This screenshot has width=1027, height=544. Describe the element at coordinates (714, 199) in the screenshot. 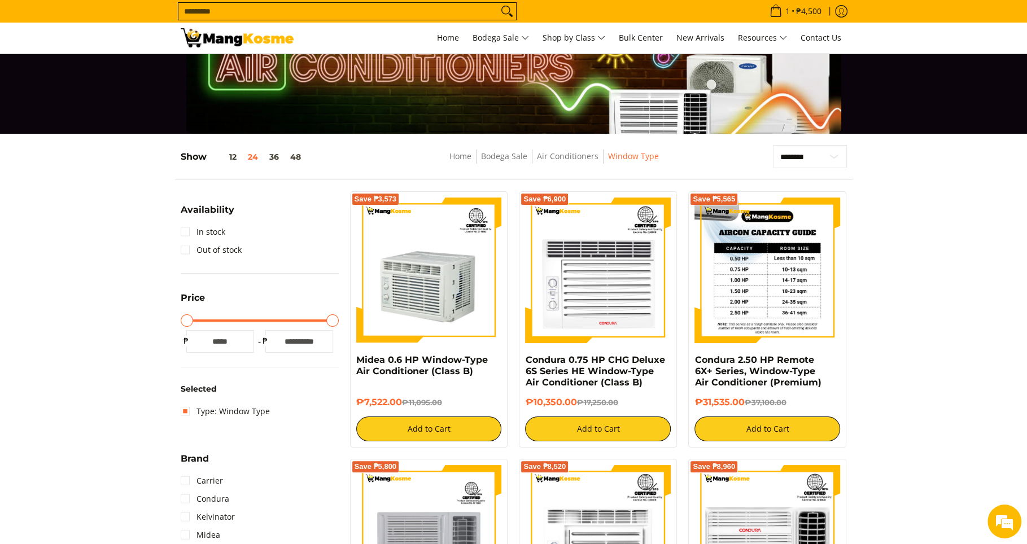

I see `span: Save ₱5,565` at that location.